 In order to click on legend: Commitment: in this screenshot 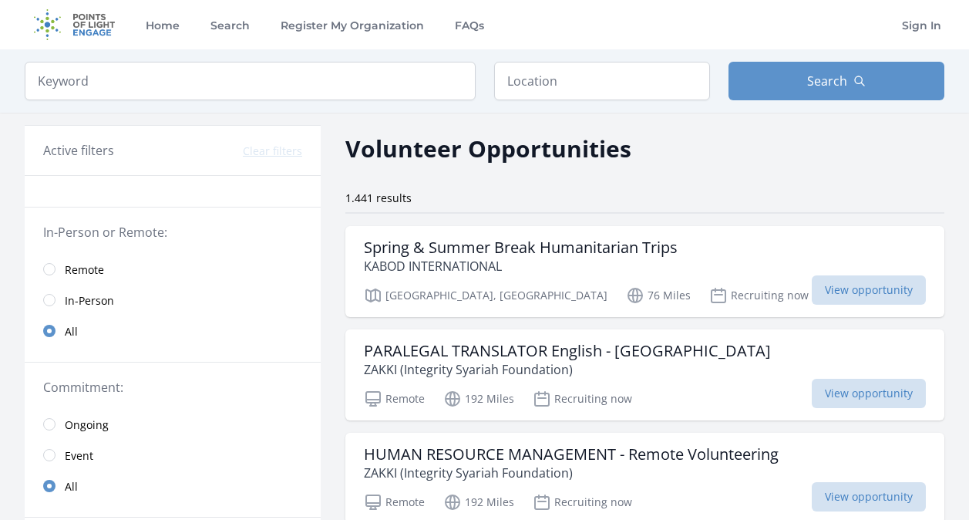, I will do `click(173, 387)`.